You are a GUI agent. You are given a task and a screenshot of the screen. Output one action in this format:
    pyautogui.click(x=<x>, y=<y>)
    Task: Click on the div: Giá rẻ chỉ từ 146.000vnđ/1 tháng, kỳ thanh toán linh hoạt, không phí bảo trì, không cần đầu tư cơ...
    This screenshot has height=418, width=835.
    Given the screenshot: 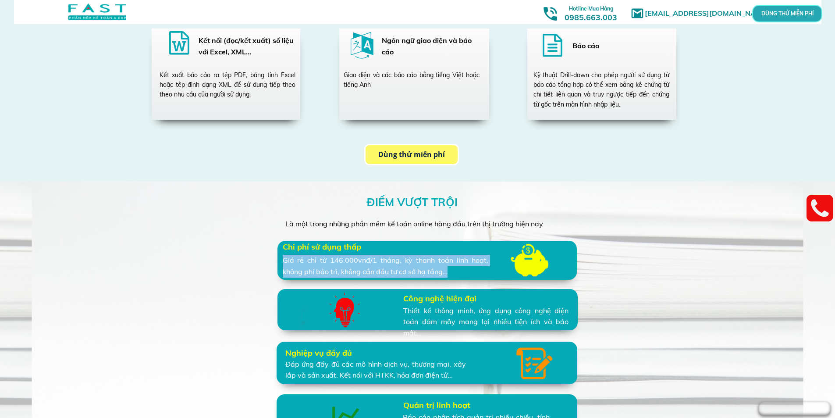 What is the action you would take?
    pyautogui.click(x=385, y=266)
    